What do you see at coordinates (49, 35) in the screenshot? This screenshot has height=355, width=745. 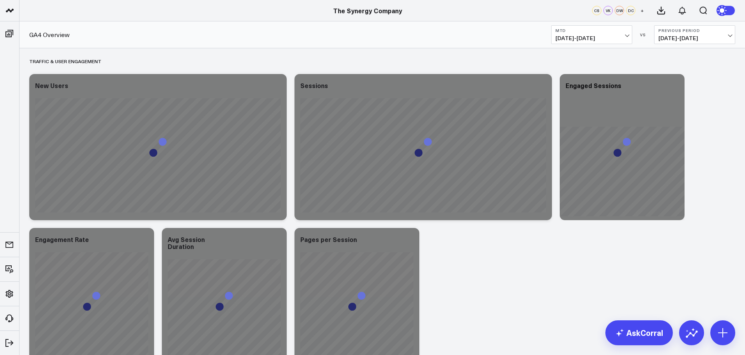 I see `a: GA4 Overview` at bounding box center [49, 35].